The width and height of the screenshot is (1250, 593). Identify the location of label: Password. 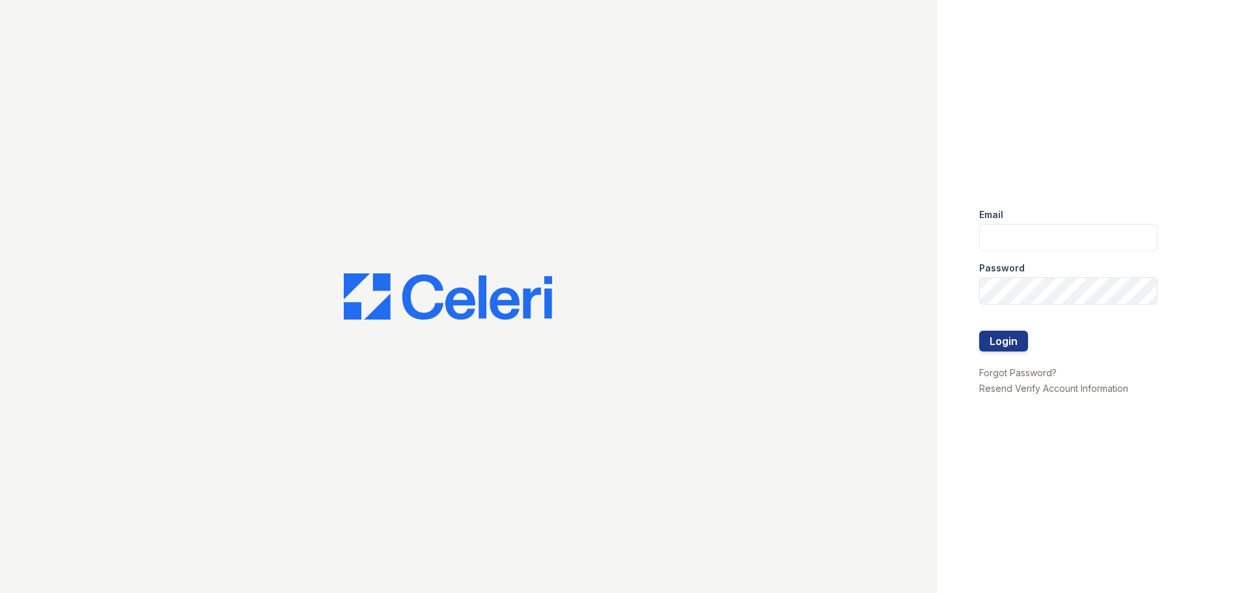
(1002, 268).